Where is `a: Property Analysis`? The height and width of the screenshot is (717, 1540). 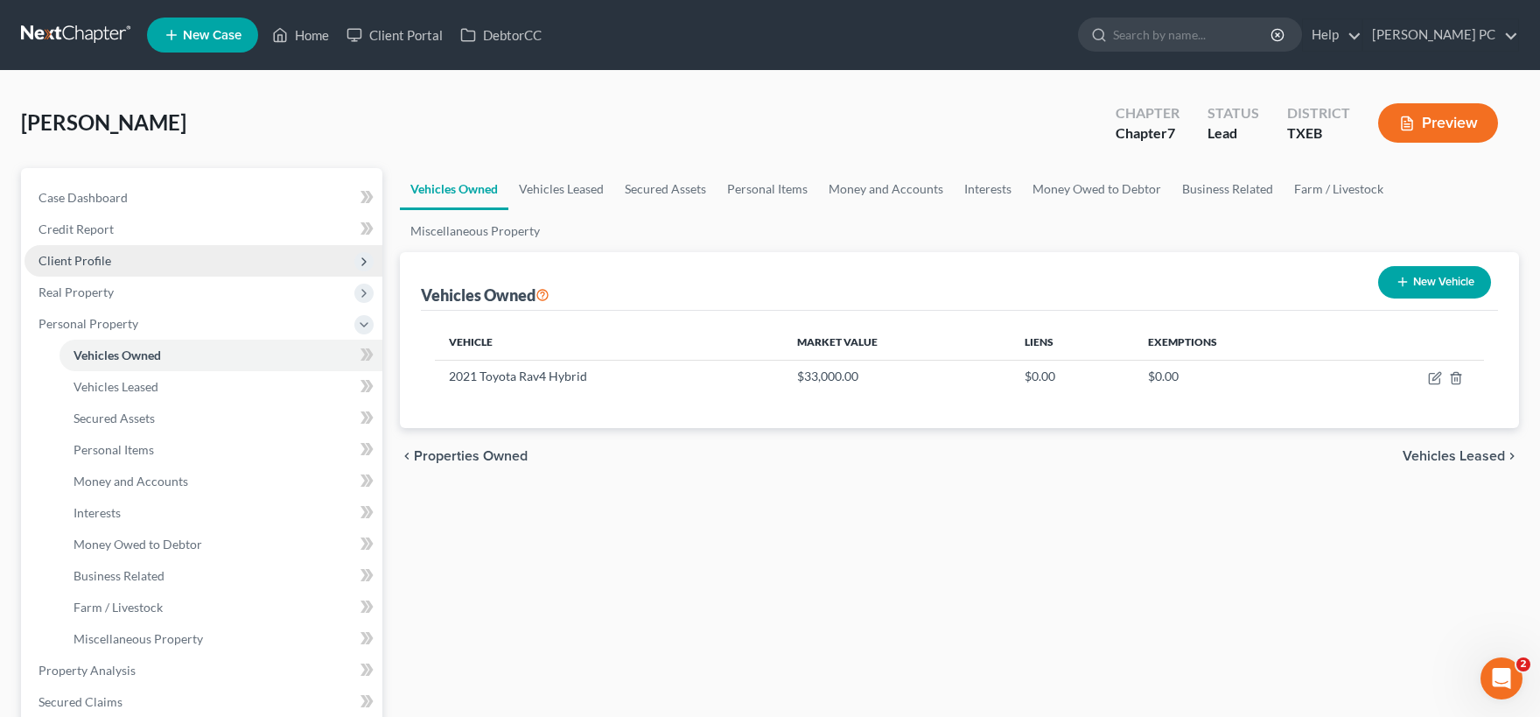
a: Property Analysis is located at coordinates (203, 670).